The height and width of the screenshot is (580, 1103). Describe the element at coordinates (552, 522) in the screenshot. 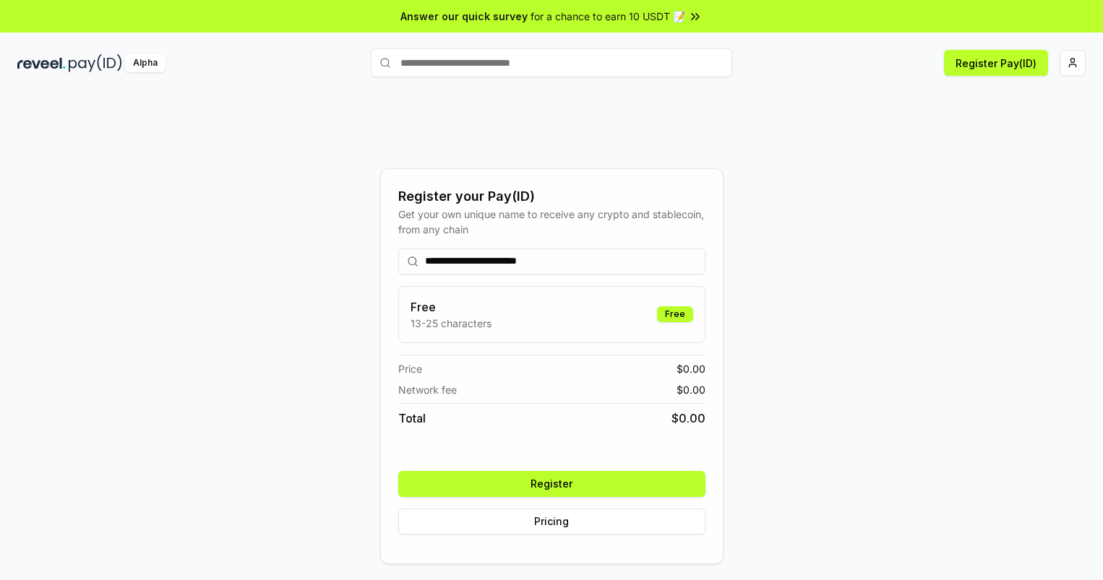

I see `button: Pricing` at that location.